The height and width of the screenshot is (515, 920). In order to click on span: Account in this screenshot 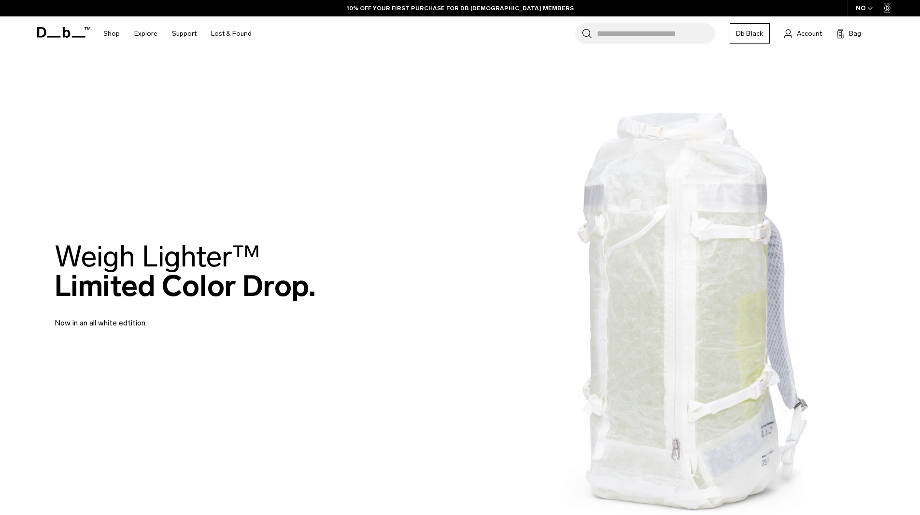, I will do `click(810, 33)`.